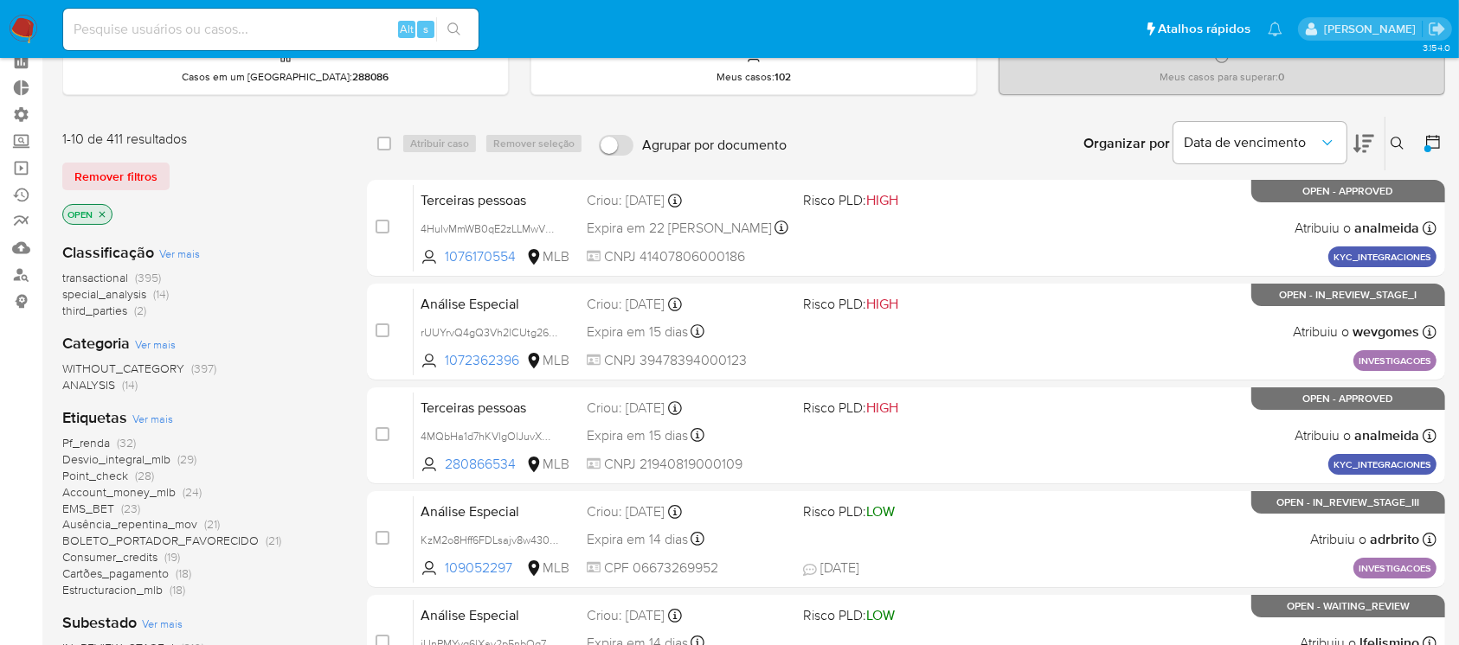  Describe the element at coordinates (1436, 48) in the screenshot. I see `span: 3.154.0` at that location.